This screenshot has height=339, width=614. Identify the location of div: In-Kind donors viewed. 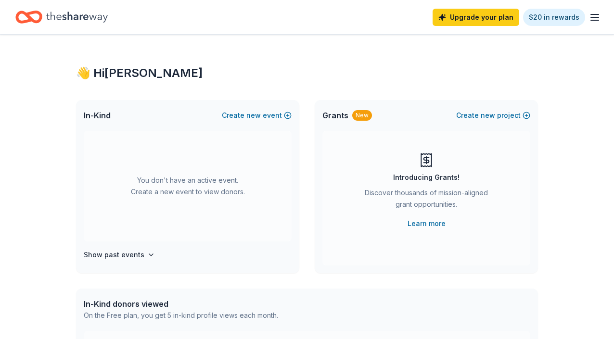
(181, 304).